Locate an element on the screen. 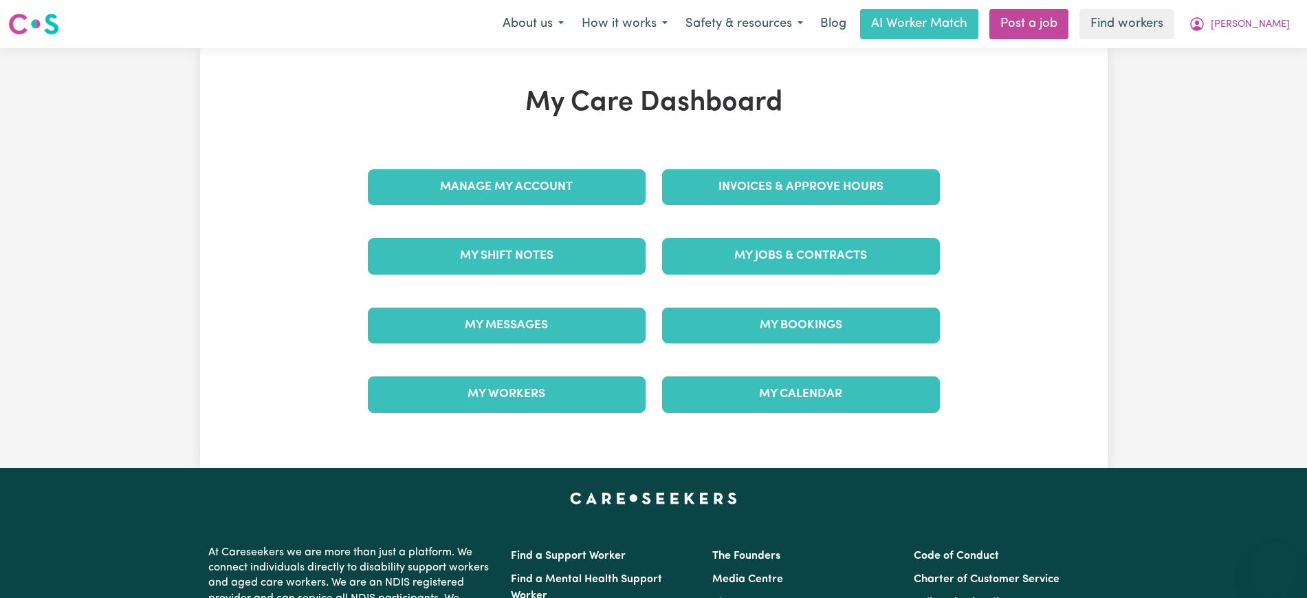 Image resolution: width=1307 pixels, height=598 pixels. button: Safety & resources is located at coordinates (744, 24).